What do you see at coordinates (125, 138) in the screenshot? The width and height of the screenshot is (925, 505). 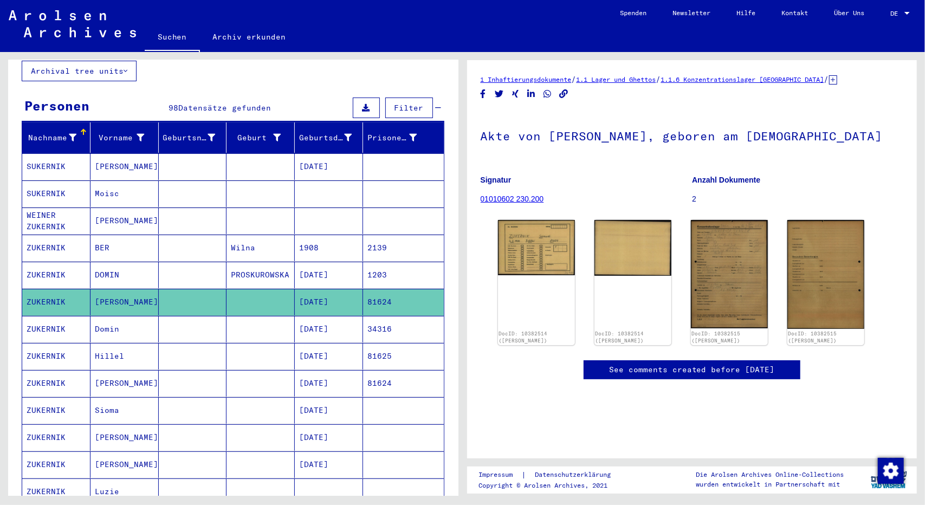 I see `mat-header-cell: Vorname` at bounding box center [125, 138].